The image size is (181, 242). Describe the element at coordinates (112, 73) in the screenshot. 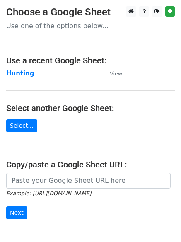

I see `a: View` at that location.